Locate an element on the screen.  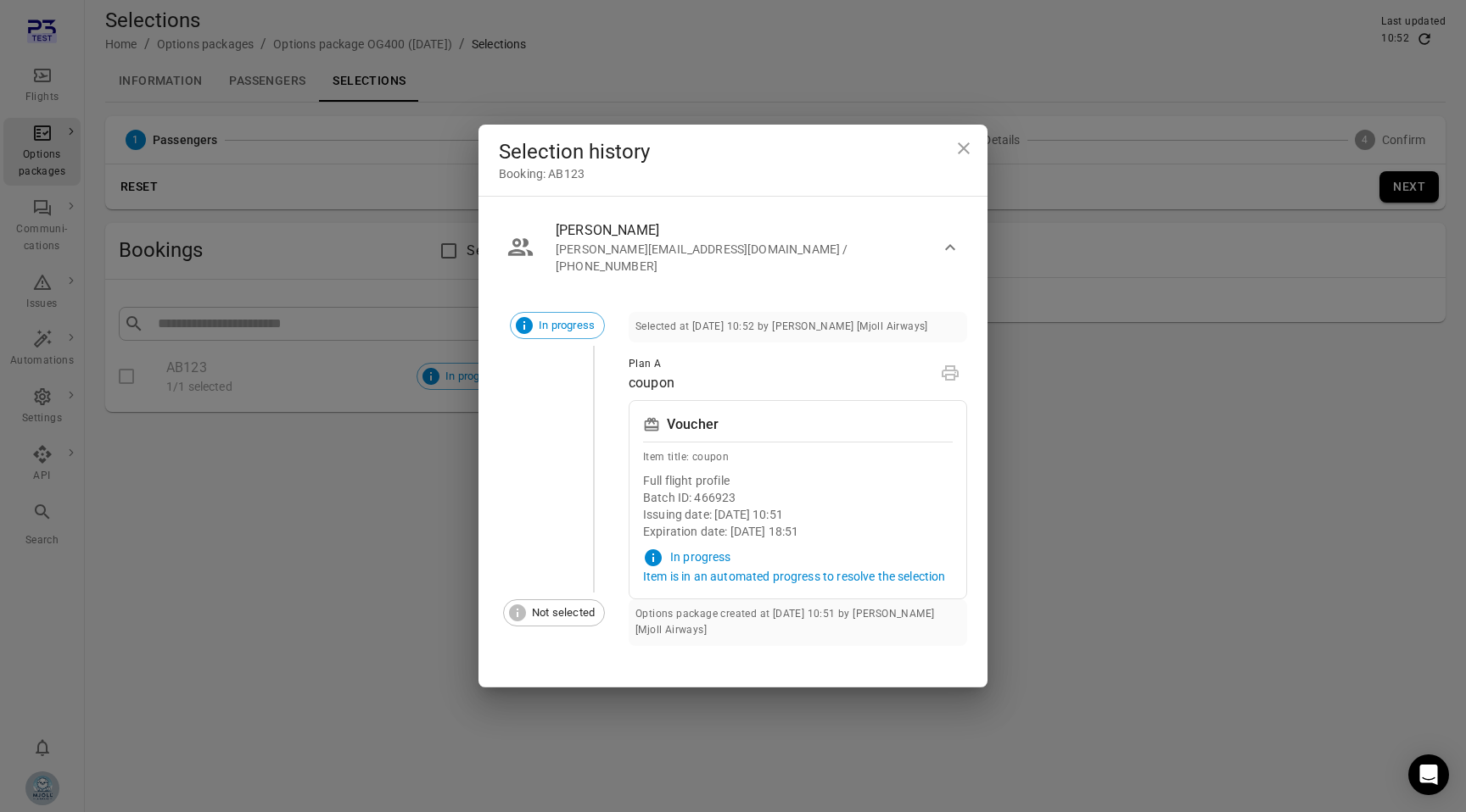
div: Full flight profile is located at coordinates (798, 481).